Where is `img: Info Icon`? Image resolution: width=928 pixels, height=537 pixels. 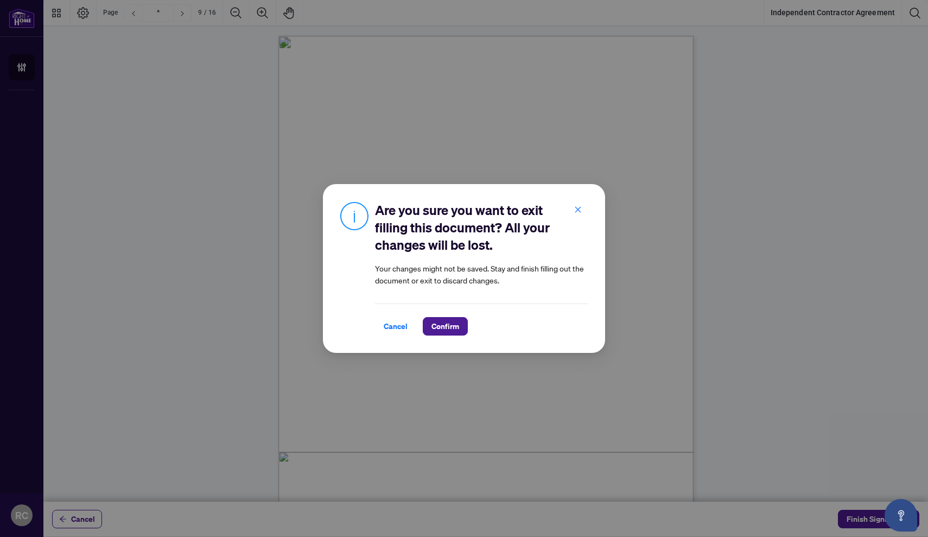
img: Info Icon is located at coordinates (354, 215).